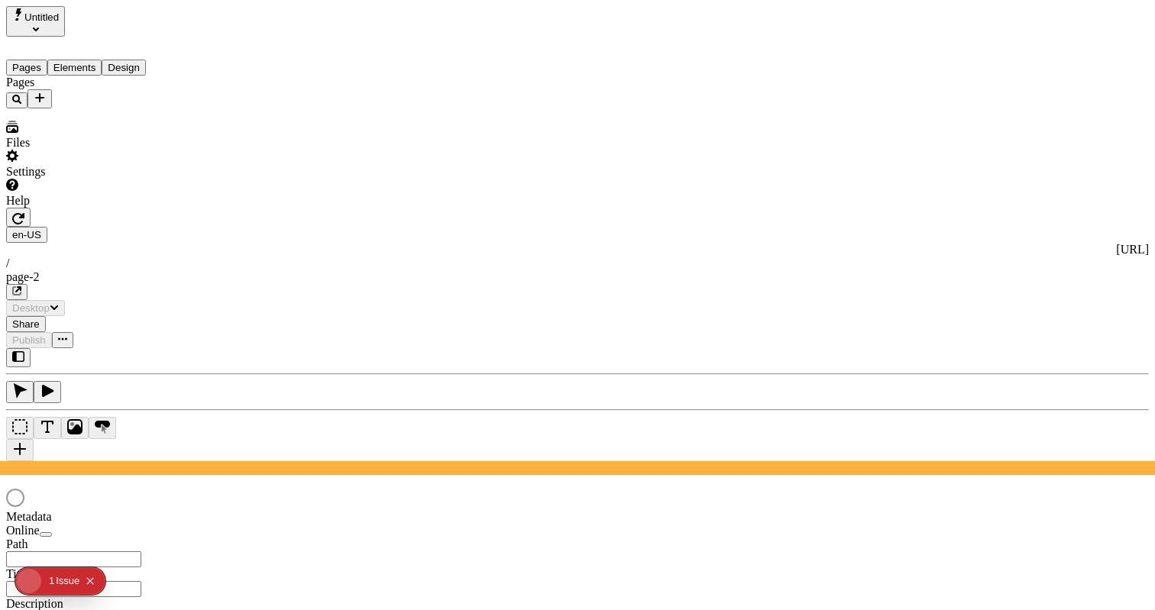 Image resolution: width=1155 pixels, height=610 pixels. What do you see at coordinates (35, 308) in the screenshot?
I see `button: Desktop` at bounding box center [35, 308].